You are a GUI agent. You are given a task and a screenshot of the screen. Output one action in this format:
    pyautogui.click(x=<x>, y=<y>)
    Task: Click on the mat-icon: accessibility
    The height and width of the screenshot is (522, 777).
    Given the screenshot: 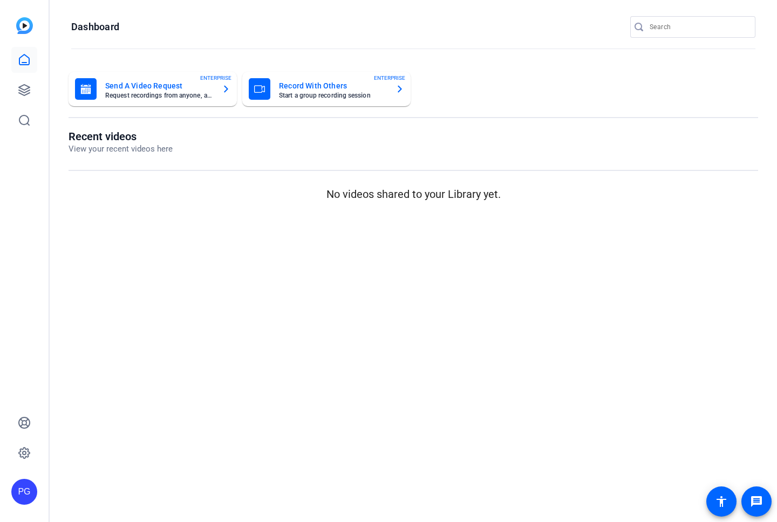 What is the action you would take?
    pyautogui.click(x=721, y=502)
    